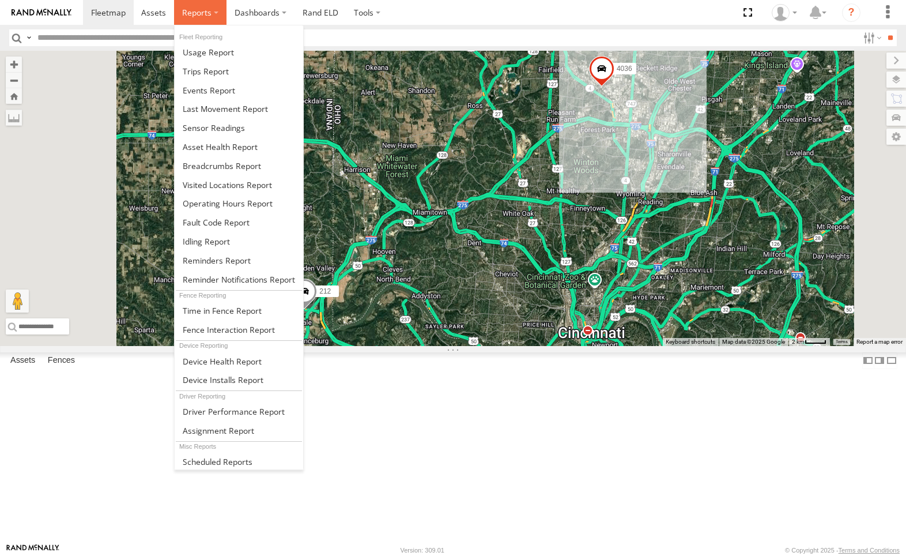  What do you see at coordinates (14, 118) in the screenshot?
I see `label: Measure` at bounding box center [14, 118].